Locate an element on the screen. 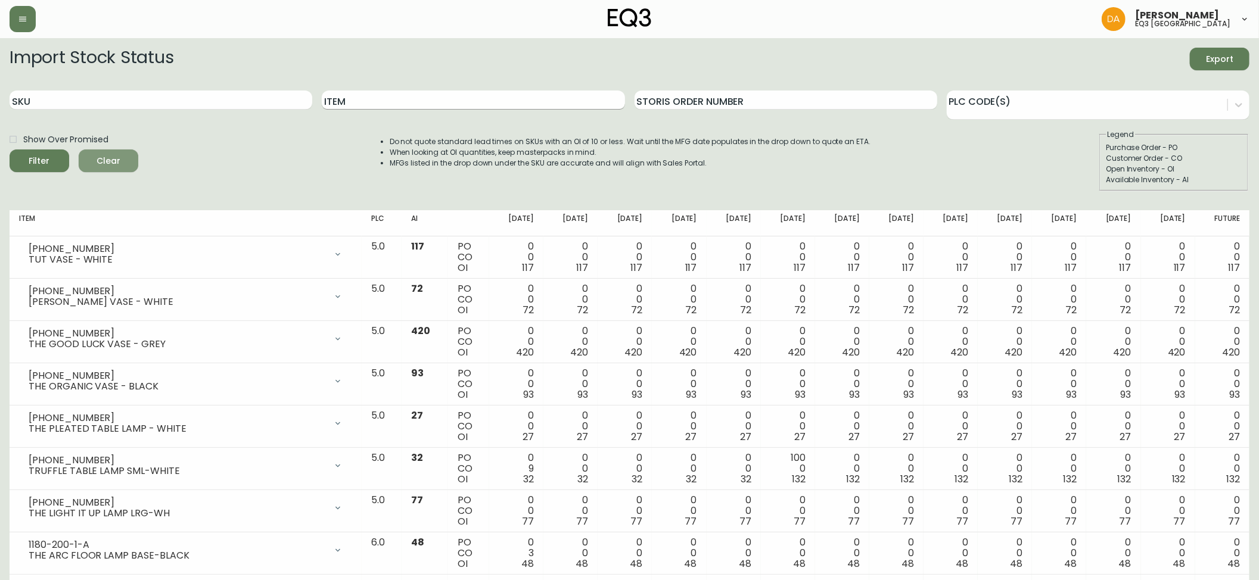 The width and height of the screenshot is (1259, 580). td: 6.0 is located at coordinates (381, 553).